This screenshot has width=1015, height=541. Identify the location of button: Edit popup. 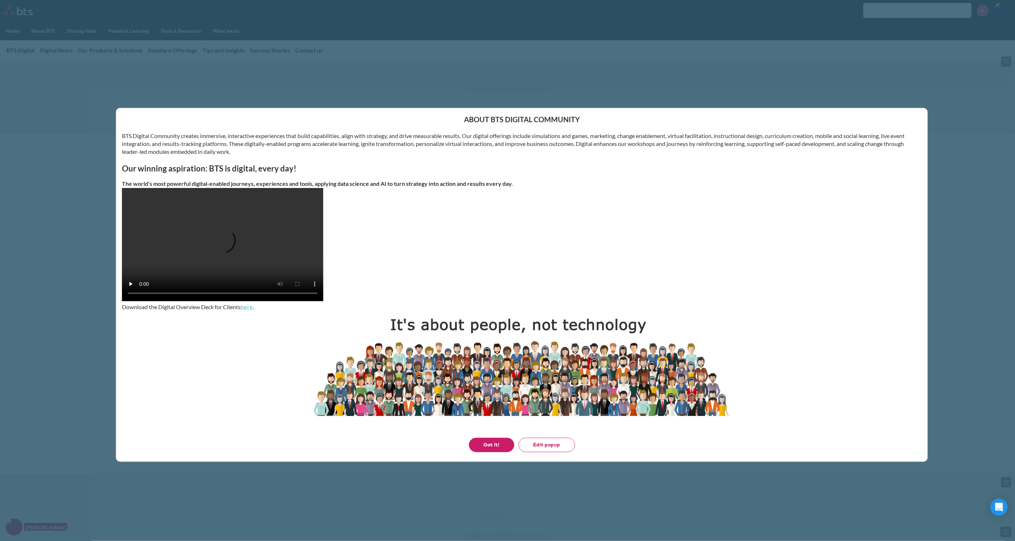
(547, 445).